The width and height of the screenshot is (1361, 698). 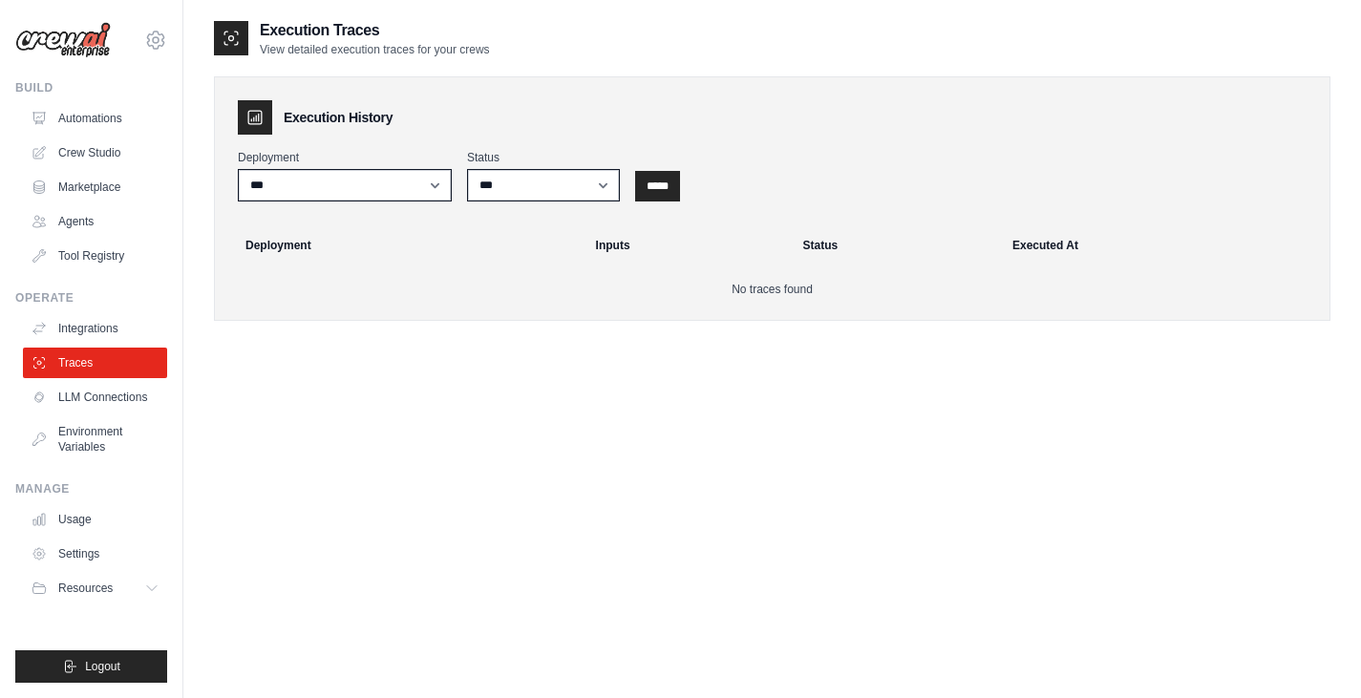 I want to click on h2: Execution Traces, so click(x=374, y=31).